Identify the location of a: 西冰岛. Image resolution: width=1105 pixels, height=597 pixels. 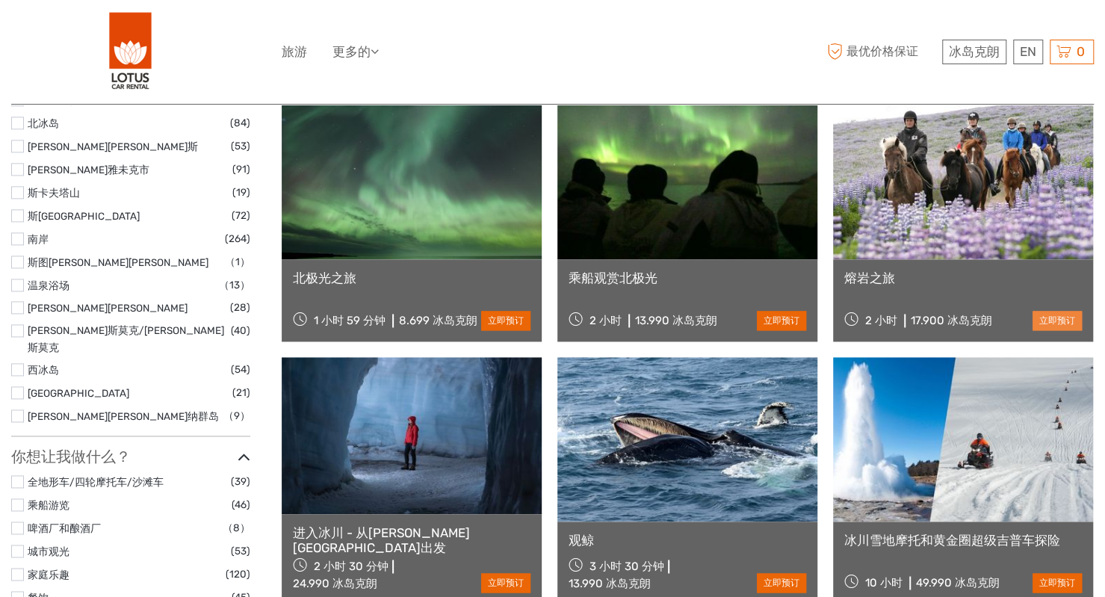
(43, 370).